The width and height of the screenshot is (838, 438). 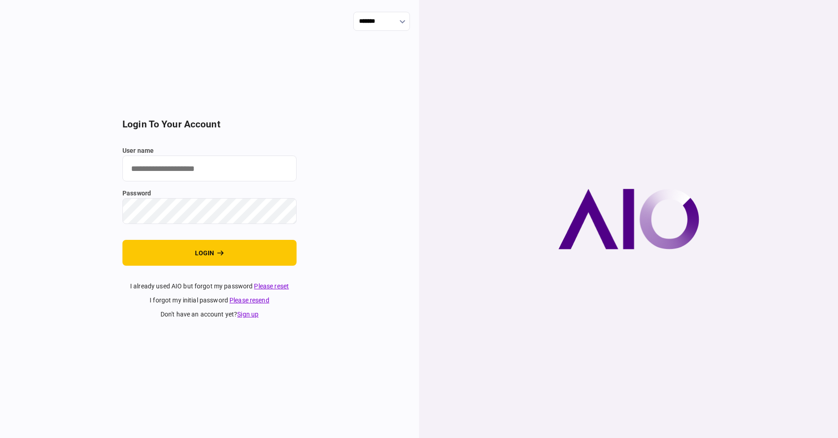 I want to click on input: user name, so click(x=210, y=168).